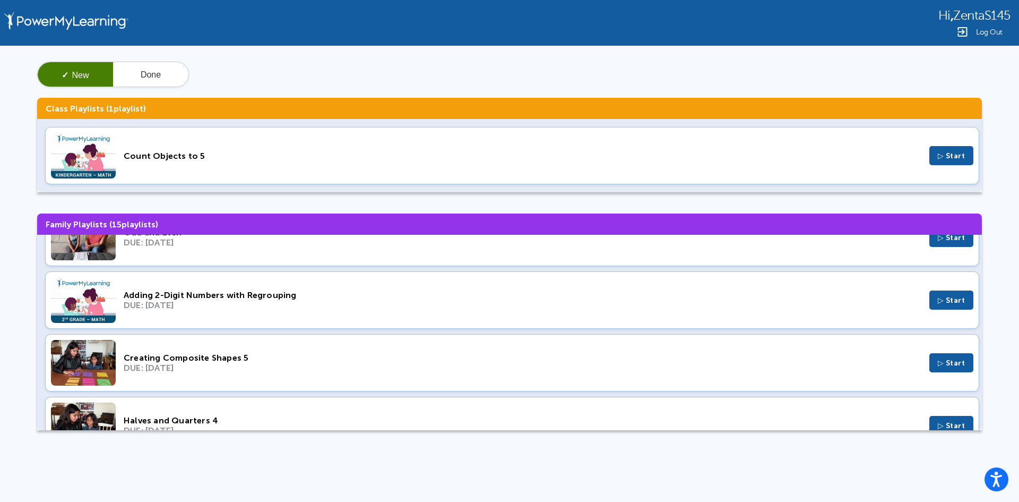  Describe the element at coordinates (117, 224) in the screenshot. I see `span: 15` at that location.